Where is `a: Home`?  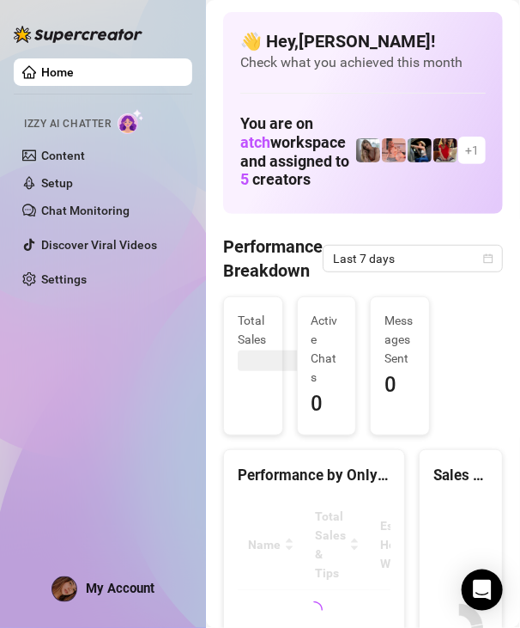
a: Home is located at coordinates (58, 72).